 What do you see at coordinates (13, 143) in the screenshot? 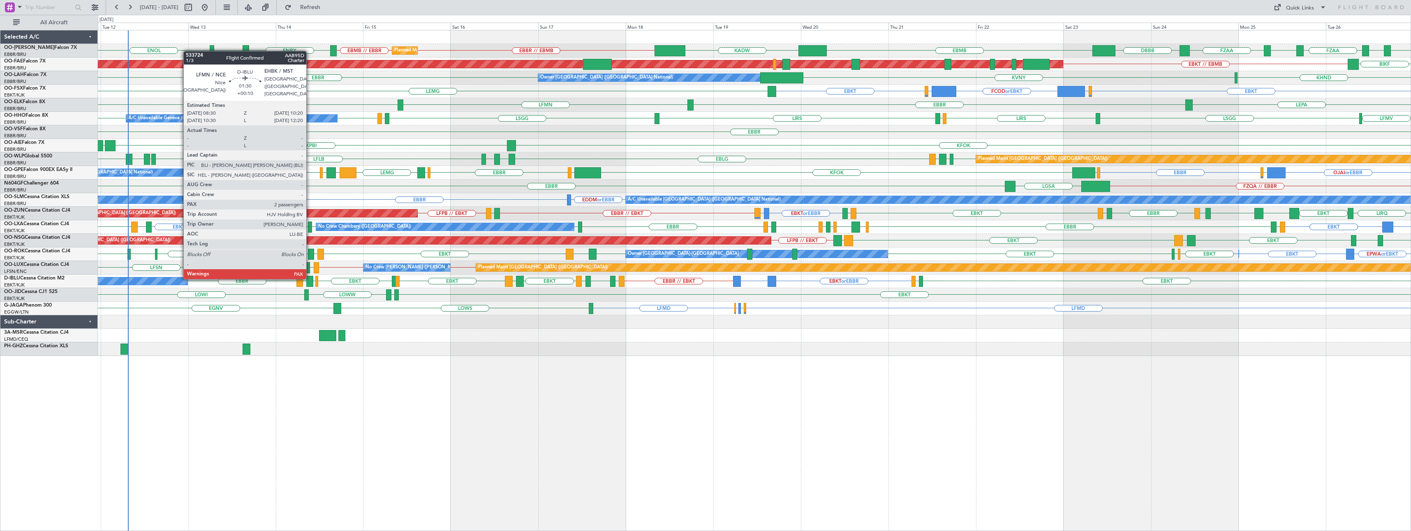
I see `span: OO-AIE` at bounding box center [13, 143].